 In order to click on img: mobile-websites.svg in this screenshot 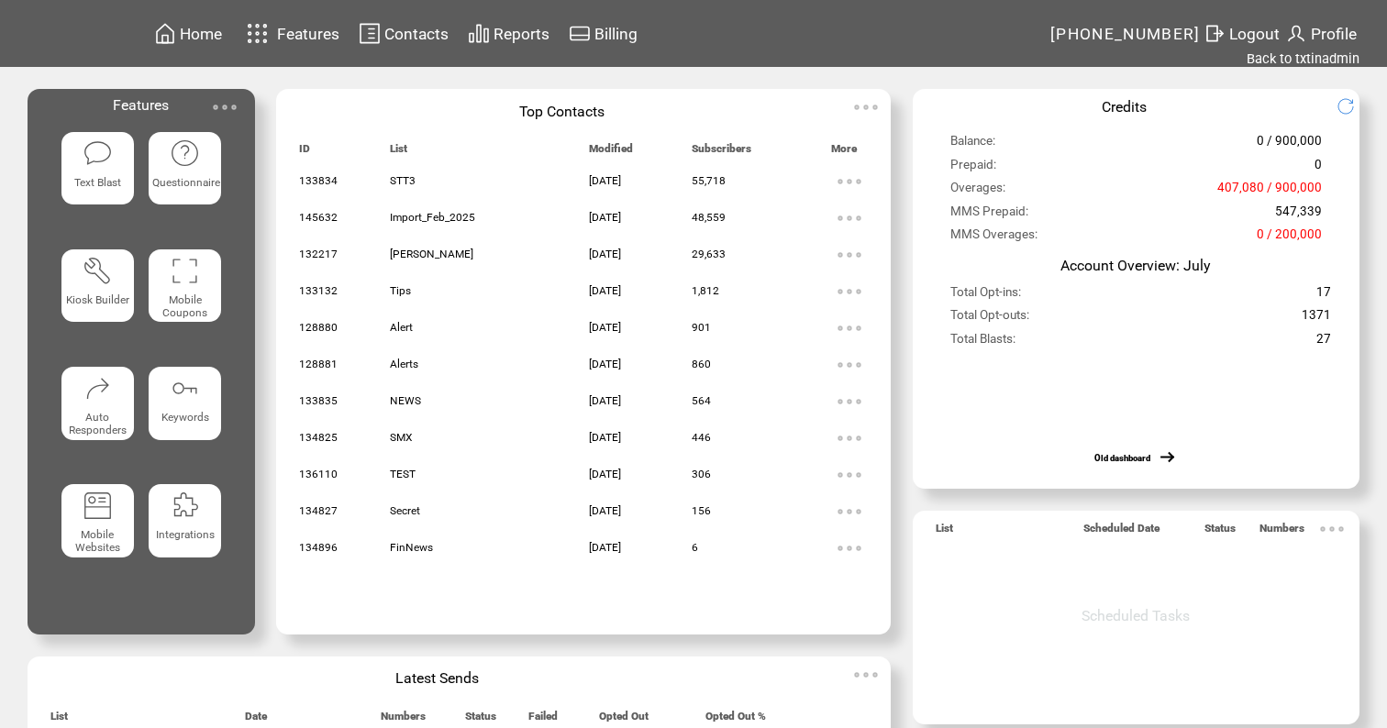, I will do `click(97, 505)`.